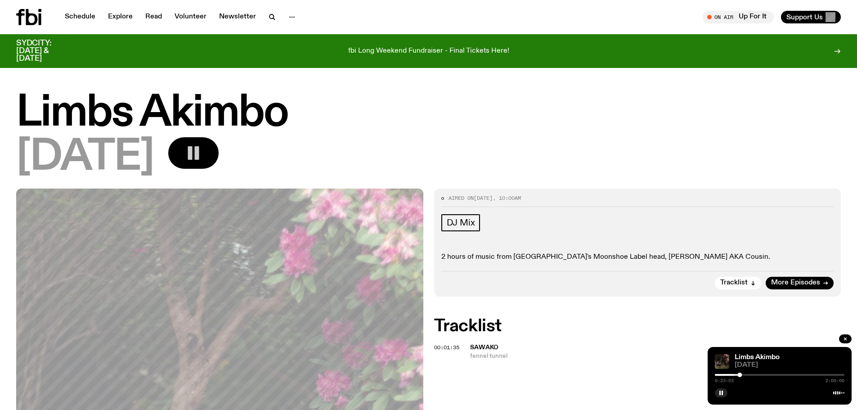 This screenshot has width=857, height=410. What do you see at coordinates (795, 282) in the screenshot?
I see `span: More Episodes` at bounding box center [795, 282].